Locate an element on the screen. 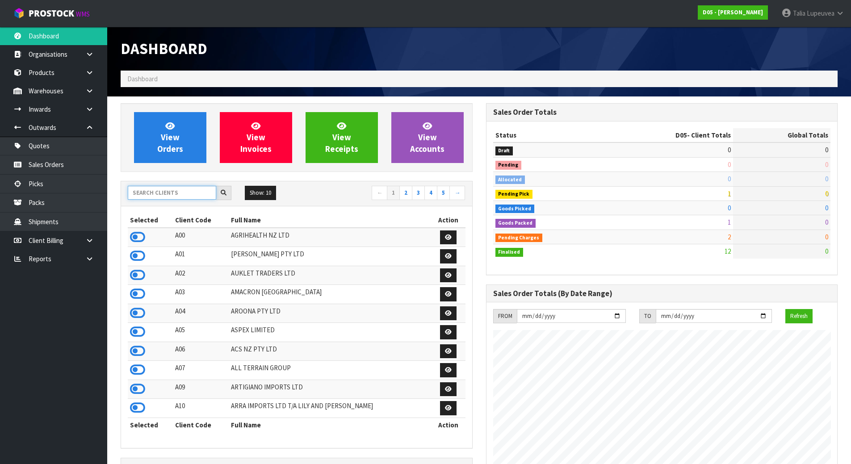 This screenshot has height=464, width=851. small: WMS is located at coordinates (83, 14).